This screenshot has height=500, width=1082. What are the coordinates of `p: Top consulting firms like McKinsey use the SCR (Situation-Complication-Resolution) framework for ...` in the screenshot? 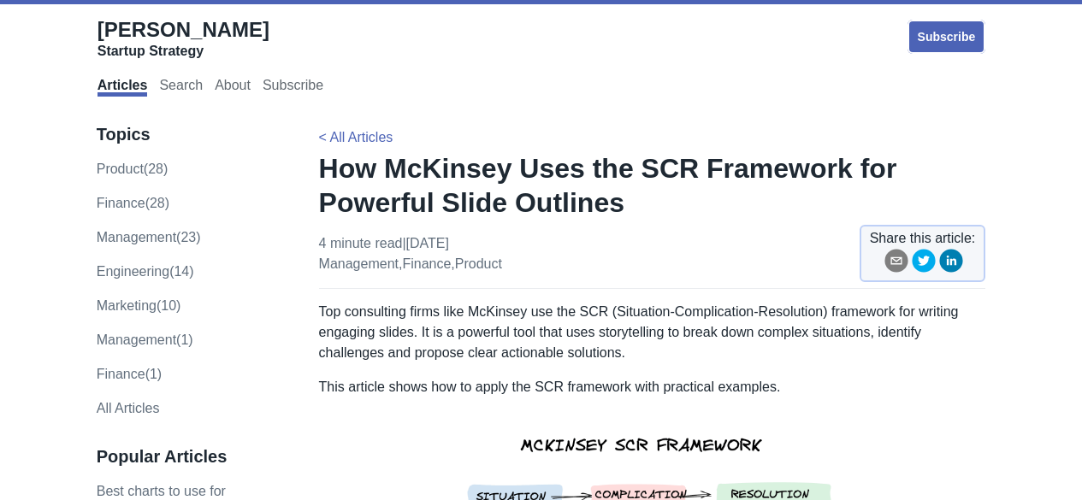 It's located at (652, 333).